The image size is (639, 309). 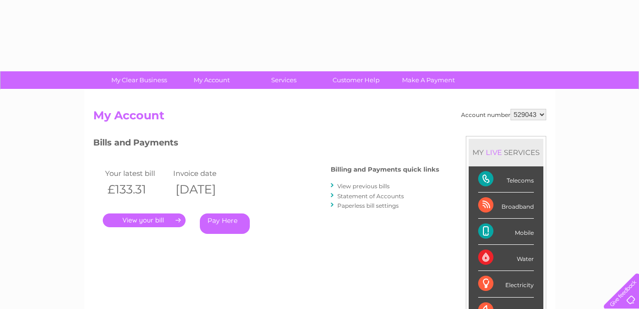 I want to click on a: Services, so click(x=284, y=80).